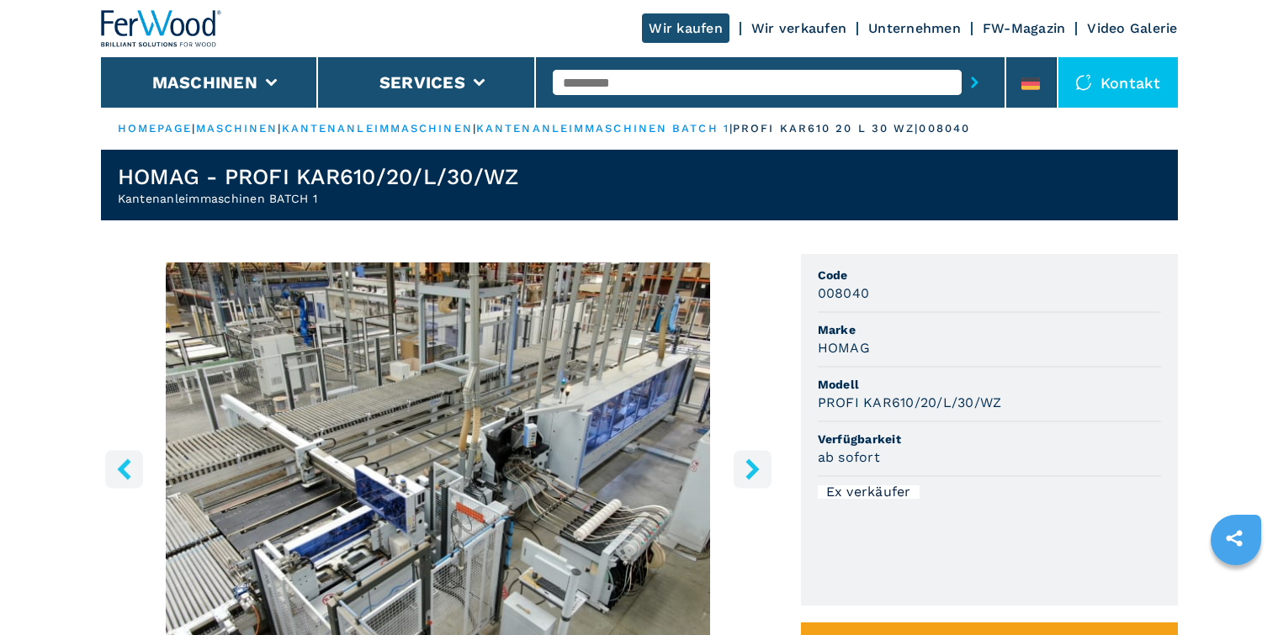 The width and height of the screenshot is (1278, 635). Describe the element at coordinates (990, 275) in the screenshot. I see `span: Code` at that location.